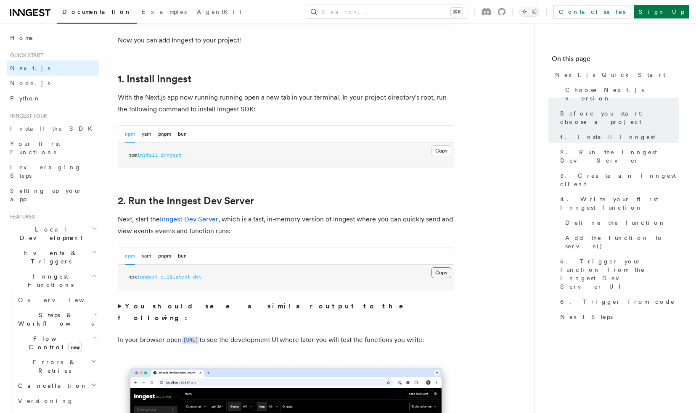 Image resolution: width=696 pixels, height=413 pixels. Describe the element at coordinates (147, 155) in the screenshot. I see `span: install` at that location.